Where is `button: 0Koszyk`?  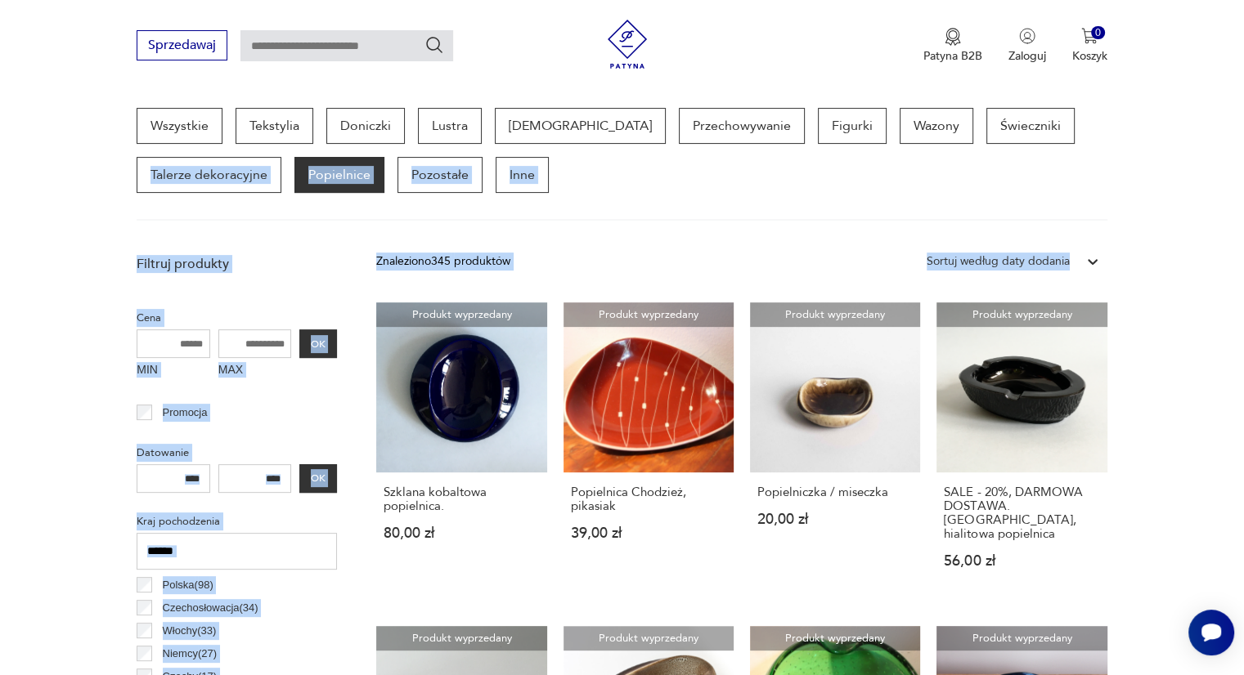
button: 0Koszyk is located at coordinates (1089, 46).